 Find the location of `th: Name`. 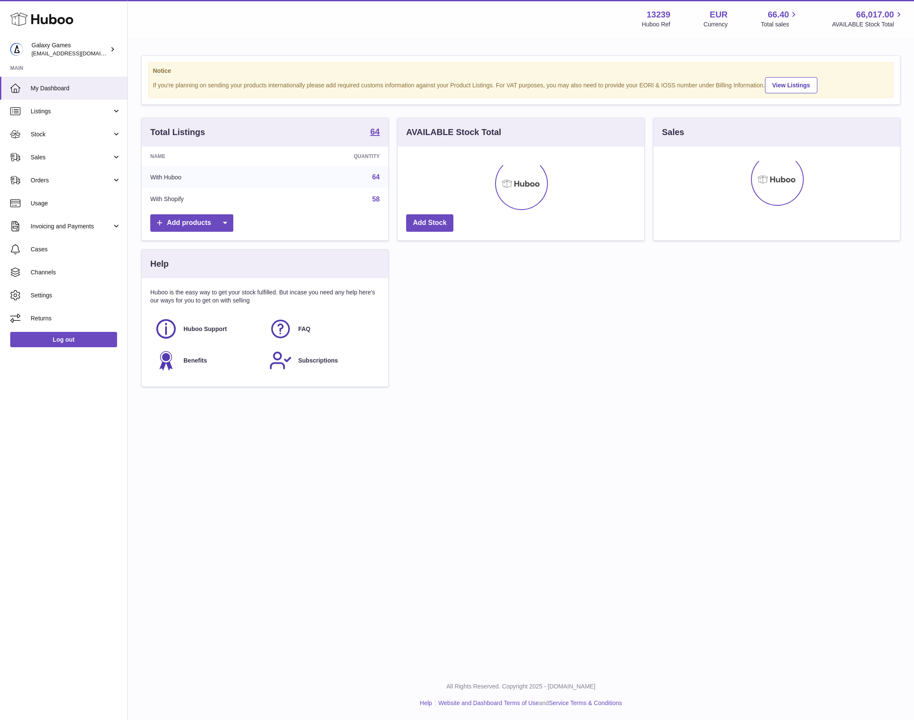

th: Name is located at coordinates (208, 156).